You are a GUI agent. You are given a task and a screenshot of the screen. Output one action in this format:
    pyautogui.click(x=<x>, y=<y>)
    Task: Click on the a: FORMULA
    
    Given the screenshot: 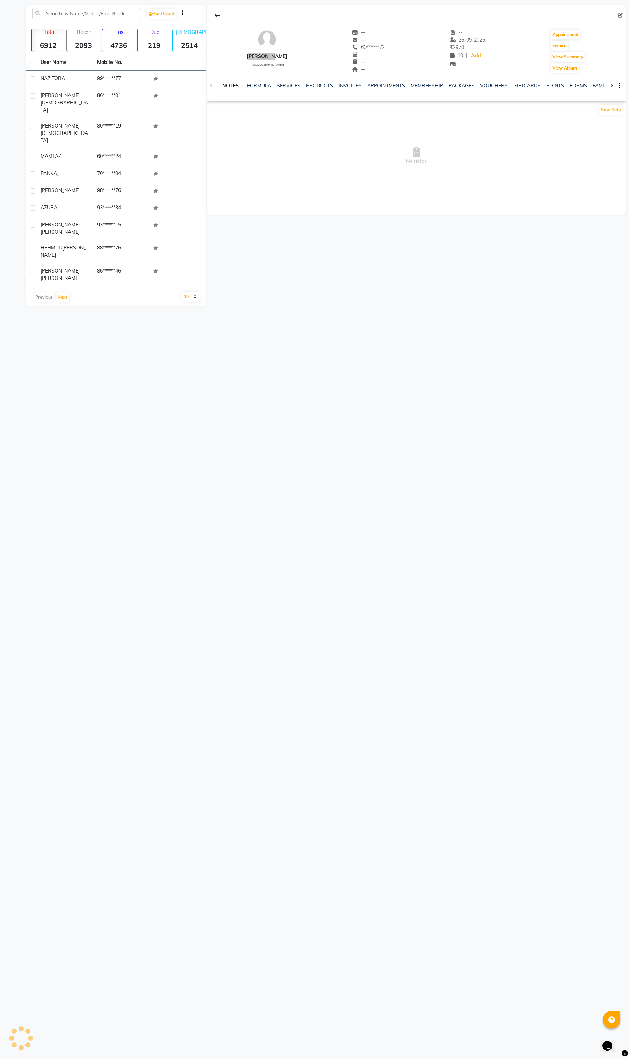 What is the action you would take?
    pyautogui.click(x=259, y=86)
    